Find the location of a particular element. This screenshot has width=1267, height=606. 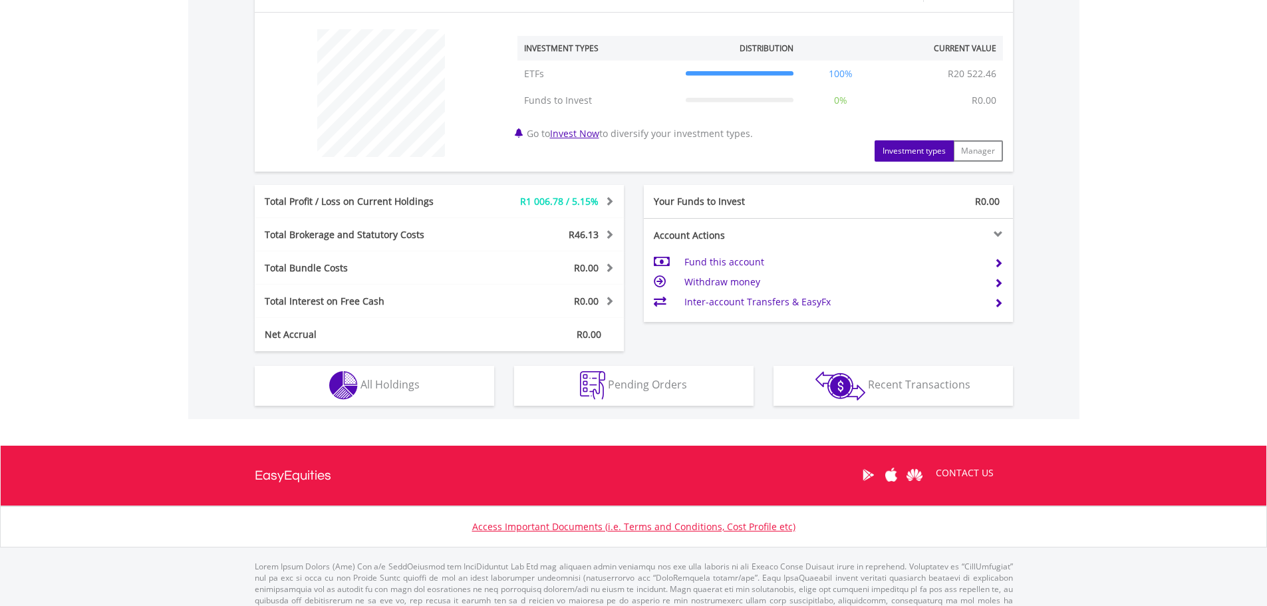

button: Investment types is located at coordinates (914, 151).